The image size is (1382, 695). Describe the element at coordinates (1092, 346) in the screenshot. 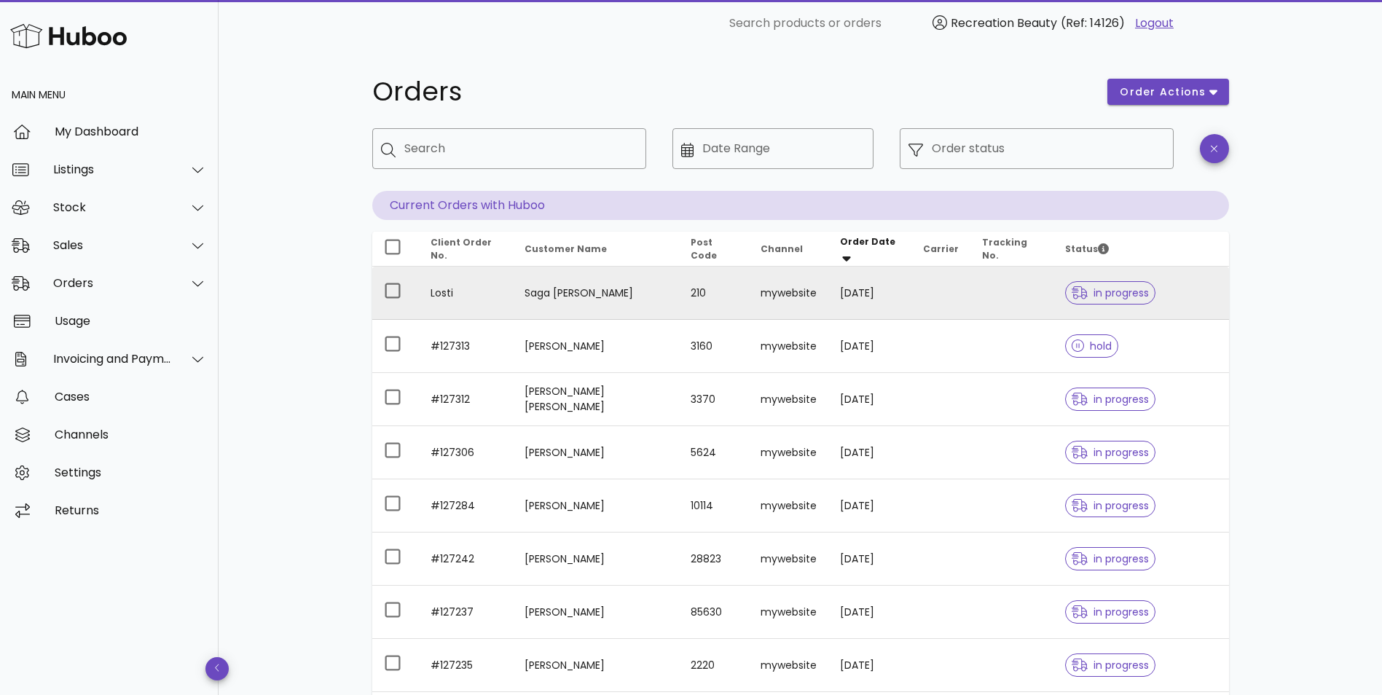

I see `span: hold` at that location.